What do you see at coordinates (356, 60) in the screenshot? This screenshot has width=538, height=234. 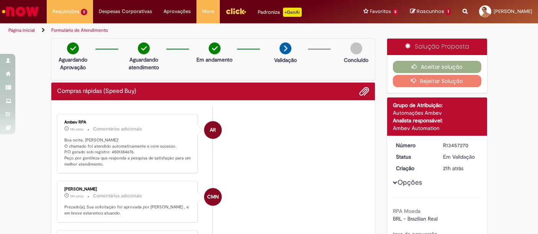 I see `p: Concluído` at bounding box center [356, 60].